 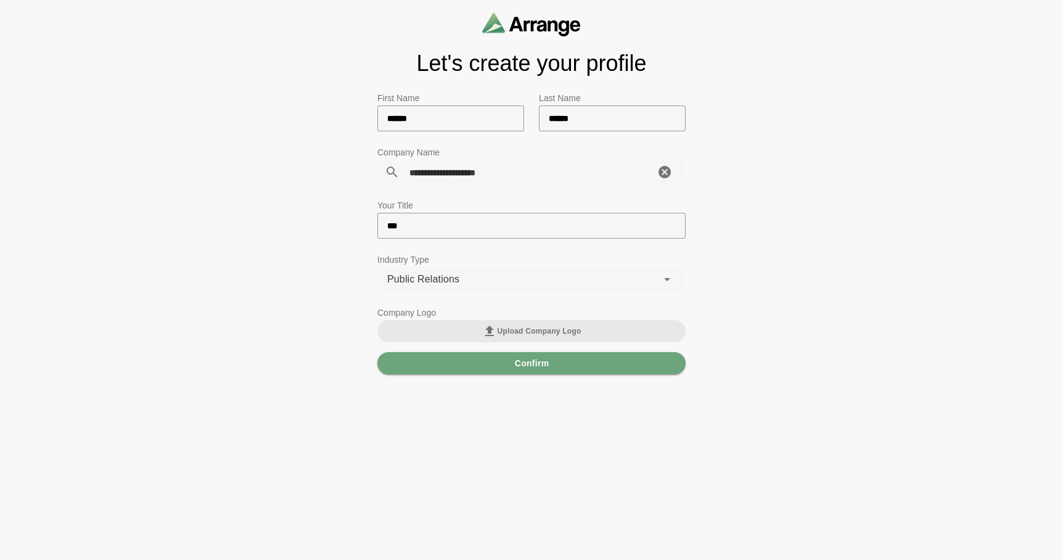 I want to click on p: Company Name, so click(x=531, y=152).